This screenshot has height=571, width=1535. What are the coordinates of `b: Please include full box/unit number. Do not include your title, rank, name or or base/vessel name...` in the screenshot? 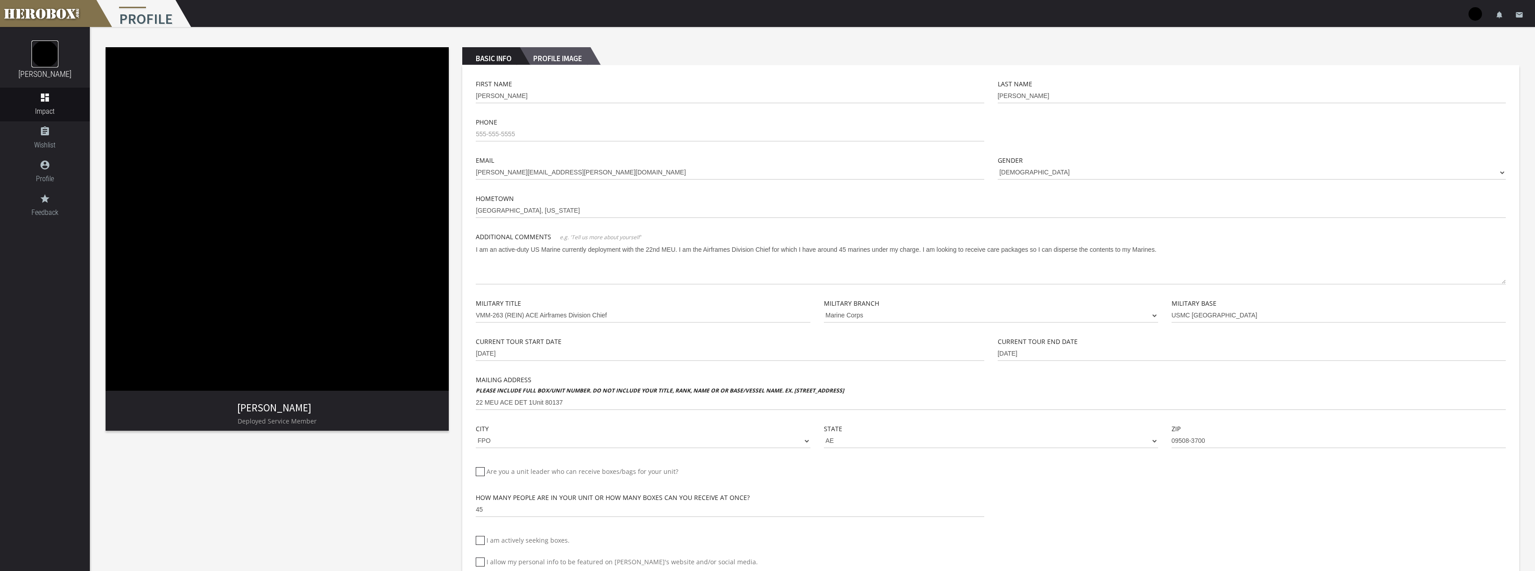 It's located at (660, 390).